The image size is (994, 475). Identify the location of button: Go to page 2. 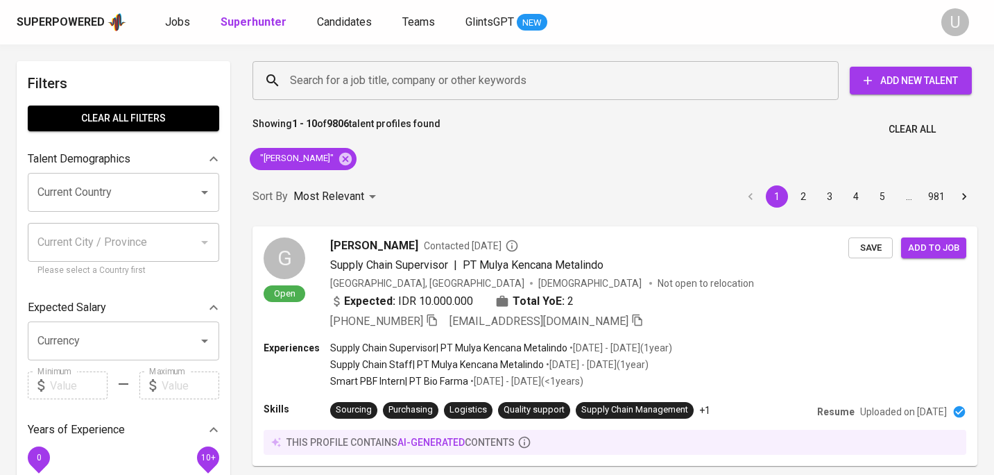
(803, 196).